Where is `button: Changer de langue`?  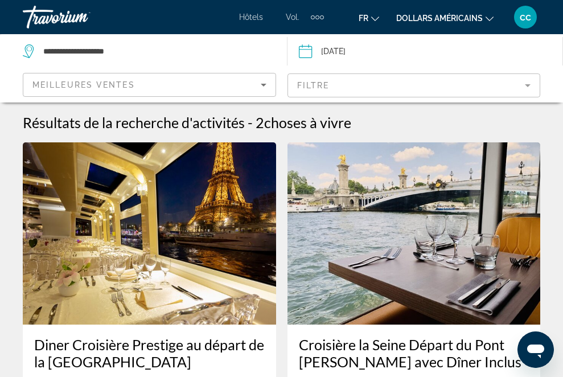
button: Changer de langue is located at coordinates (369, 18).